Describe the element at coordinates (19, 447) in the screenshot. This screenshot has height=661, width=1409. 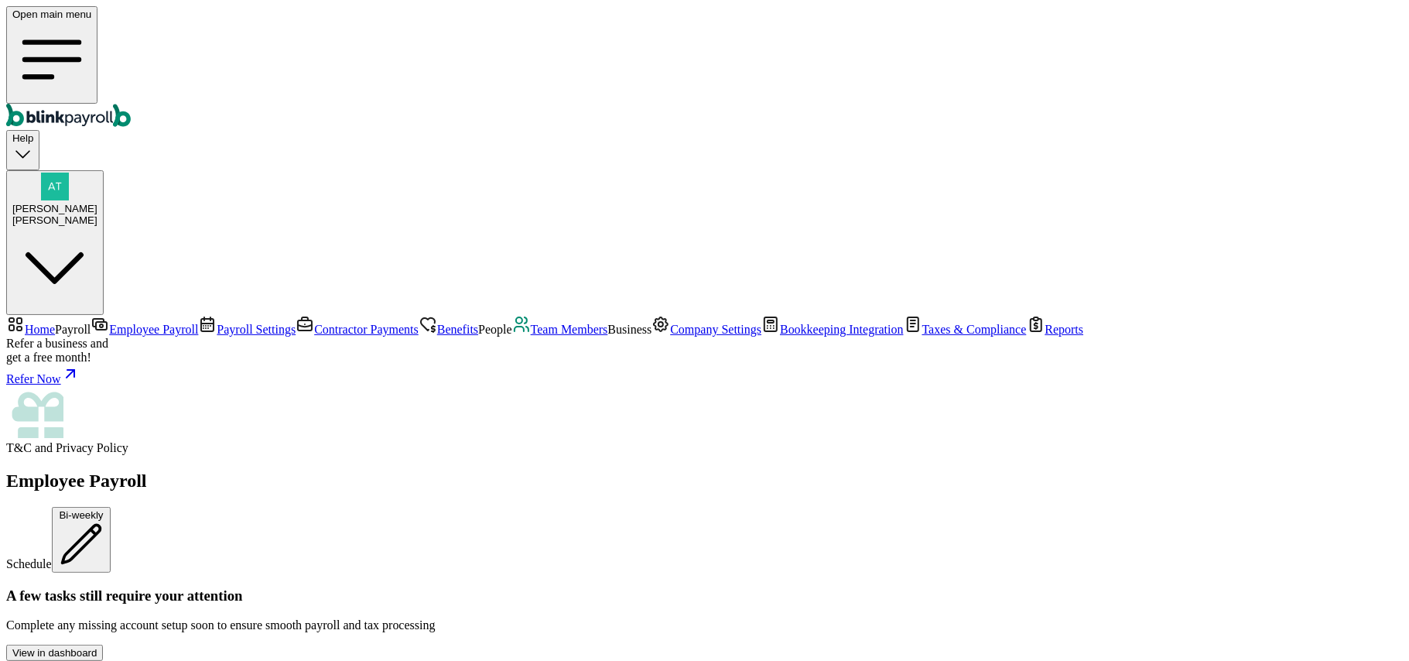
I see `span: T&C` at that location.